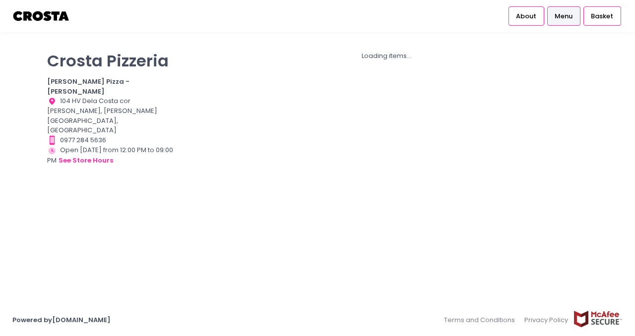  I want to click on button: see store hours, so click(86, 161).